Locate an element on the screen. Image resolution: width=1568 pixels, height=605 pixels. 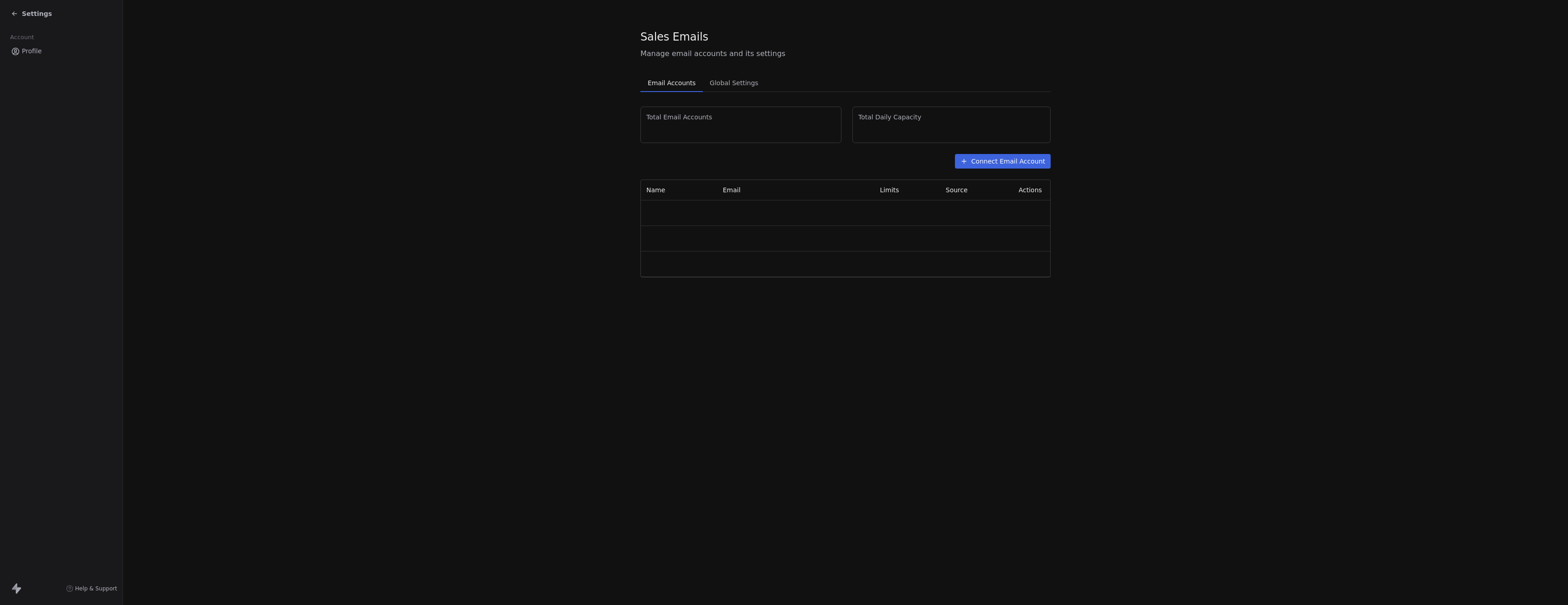
span: Help & Support is located at coordinates (96, 589).